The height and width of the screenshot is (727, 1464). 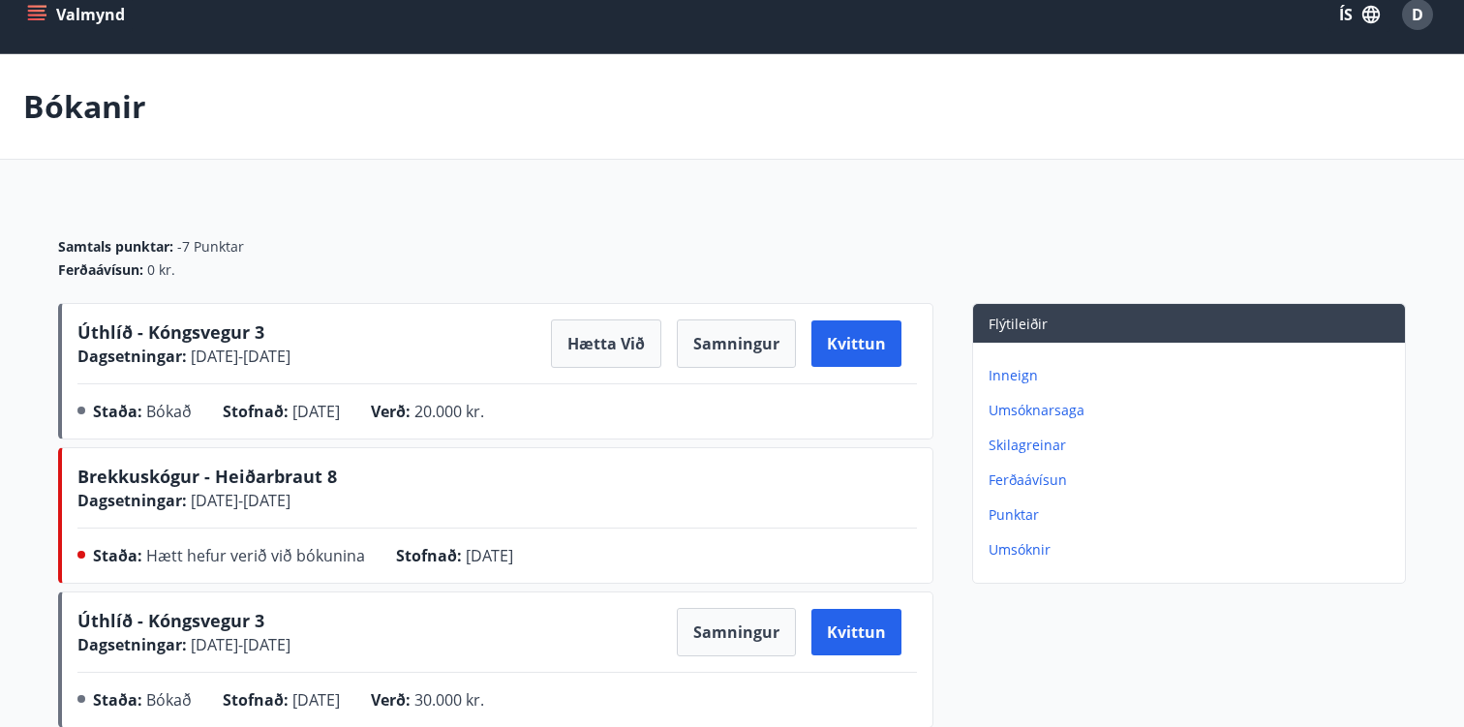 I want to click on p: Inneign, so click(x=1193, y=376).